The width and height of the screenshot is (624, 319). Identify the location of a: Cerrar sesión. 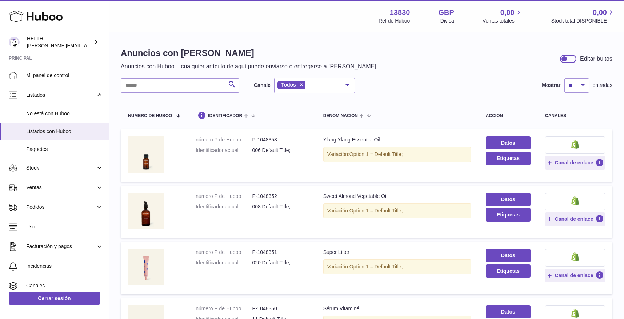
(54, 298).